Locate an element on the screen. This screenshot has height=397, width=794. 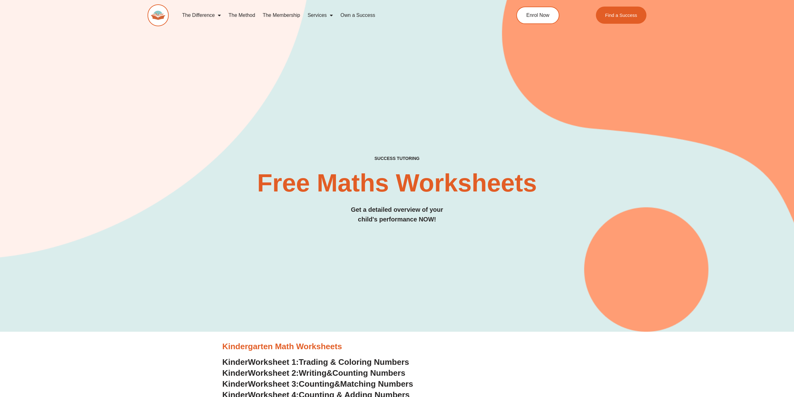
span: Worksheet 3: is located at coordinates (273, 384).